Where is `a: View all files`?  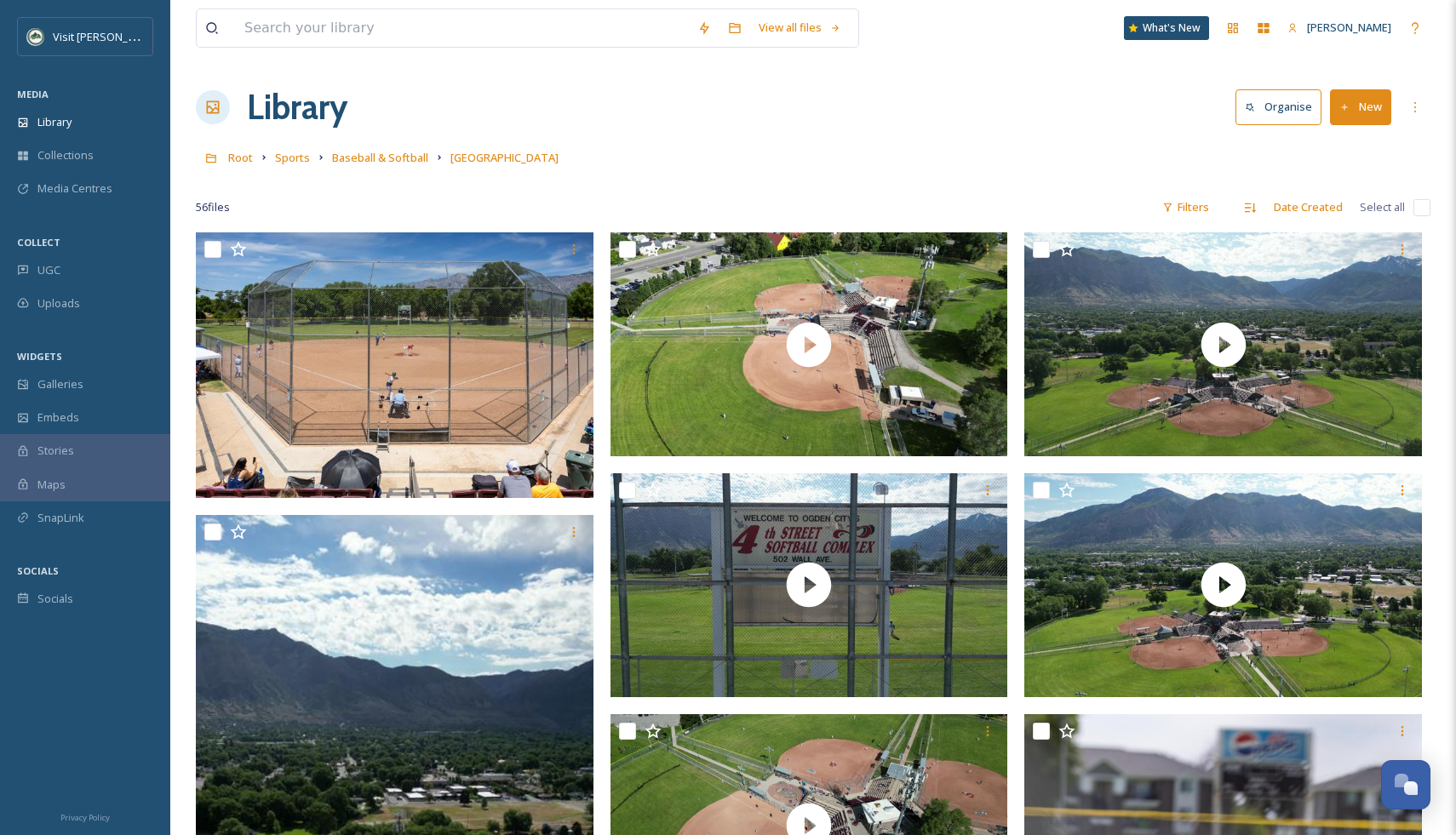 a: View all files is located at coordinates (800, 28).